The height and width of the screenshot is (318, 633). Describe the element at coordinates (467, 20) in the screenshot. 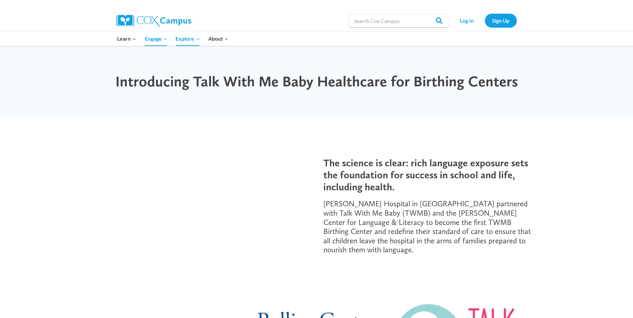

I see `a: Log In` at that location.